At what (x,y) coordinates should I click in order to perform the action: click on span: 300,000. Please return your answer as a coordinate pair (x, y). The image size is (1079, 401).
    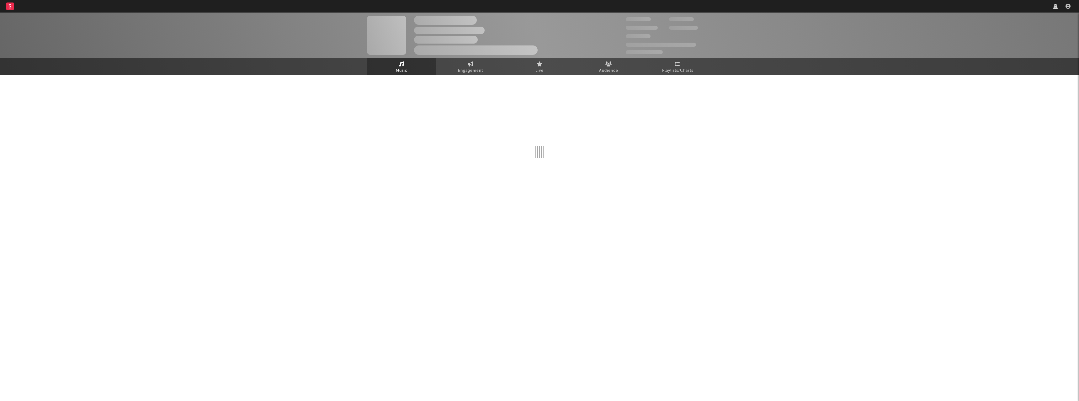
    Looking at the image, I should click on (638, 19).